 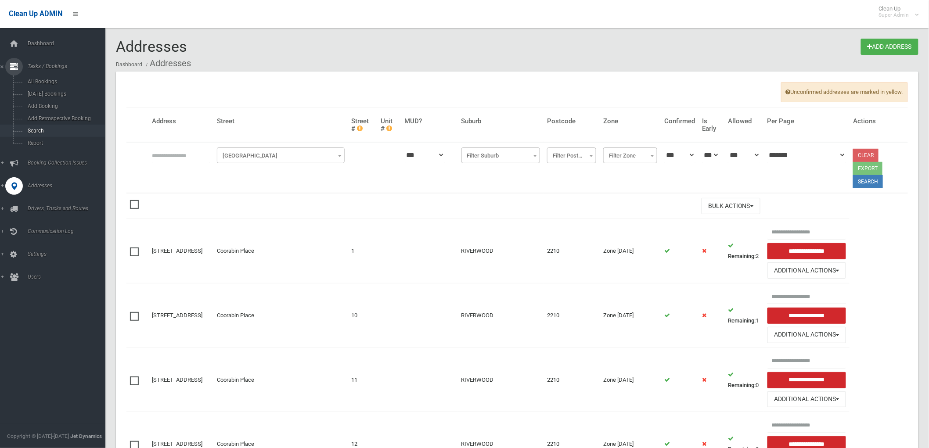 I want to click on h4: MUD?, so click(x=429, y=121).